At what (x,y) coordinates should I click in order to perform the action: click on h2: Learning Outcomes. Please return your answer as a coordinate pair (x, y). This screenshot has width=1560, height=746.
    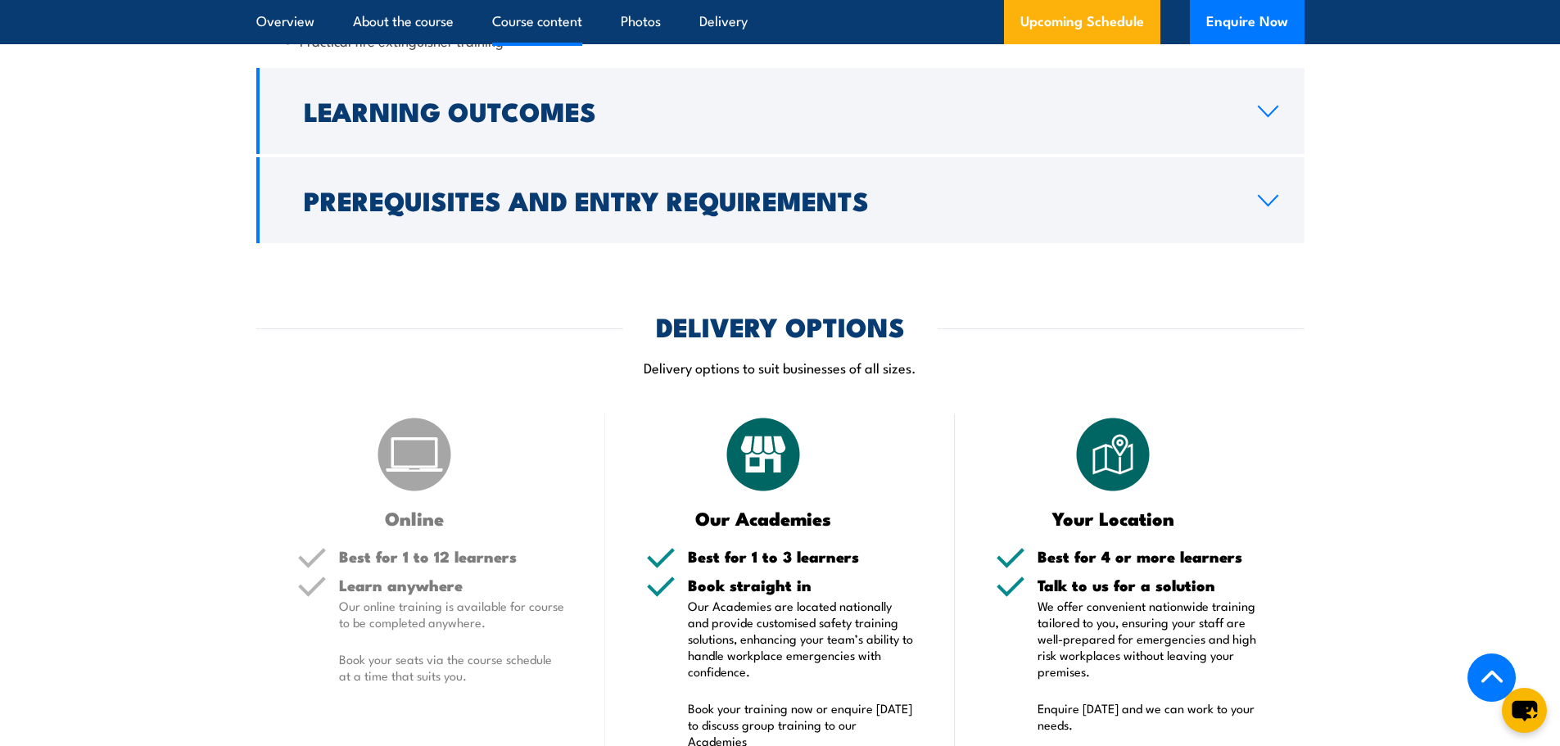
    Looking at the image, I should click on (767, 111).